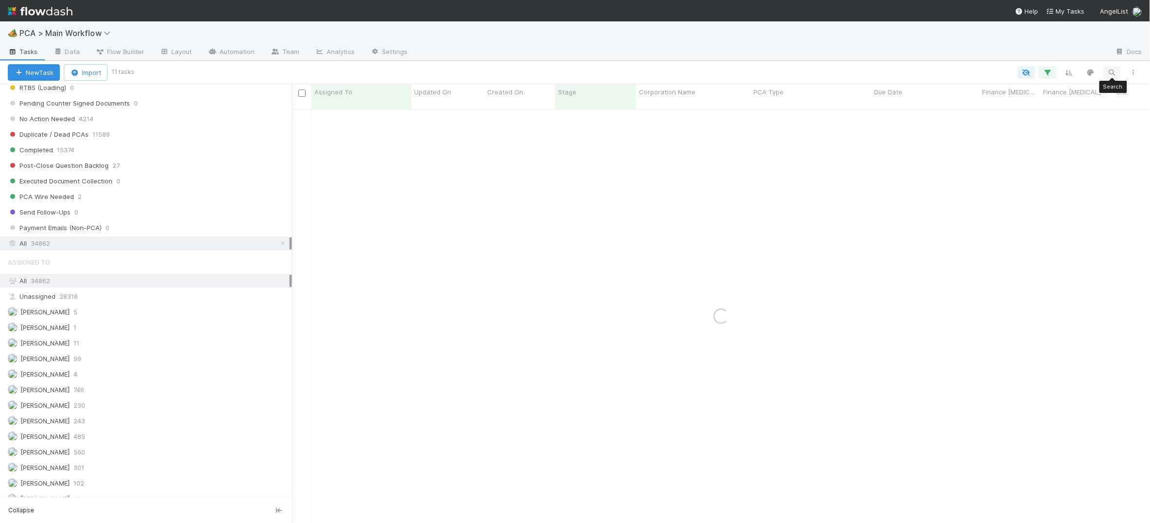  Describe the element at coordinates (76, 343) in the screenshot. I see `span: 11` at that location.